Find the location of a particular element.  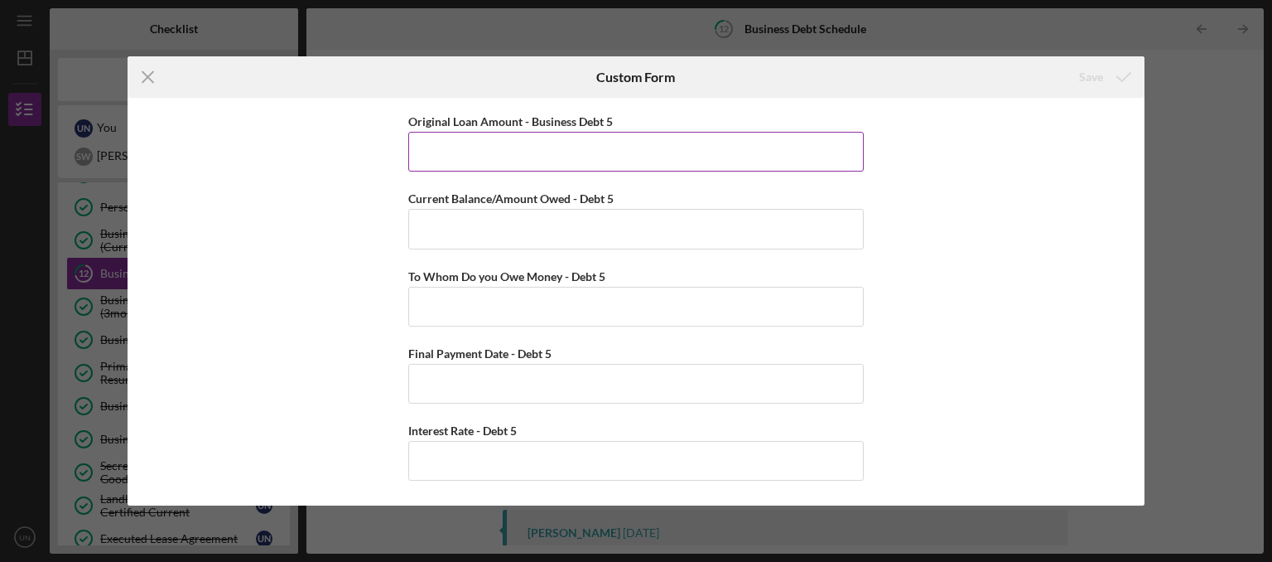

h6: Custom Form is located at coordinates (635, 77).